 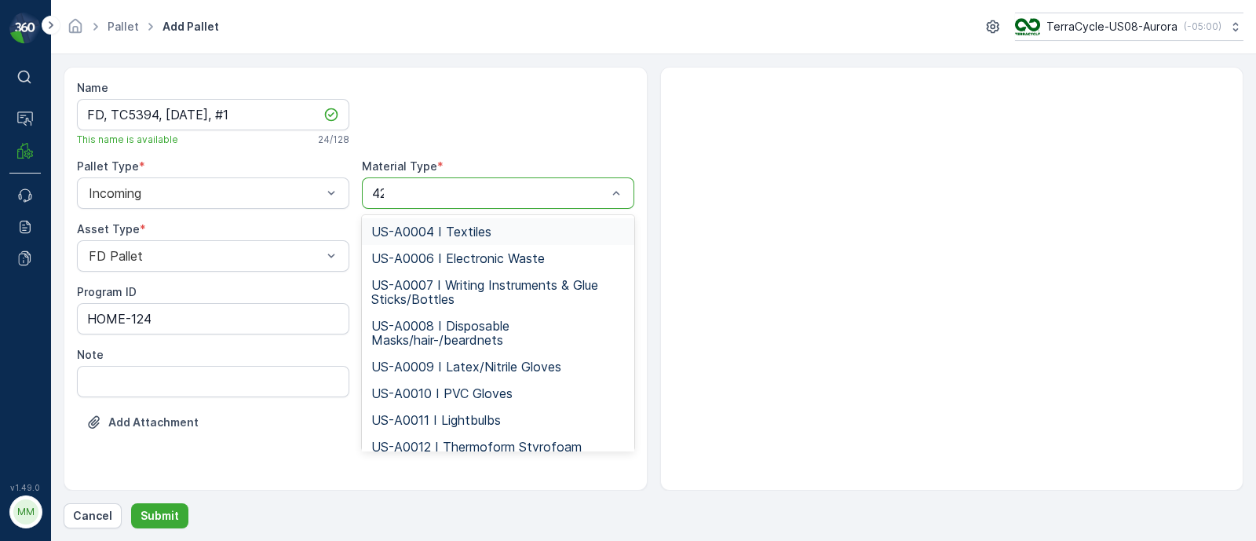 I want to click on span: US-A0008 I Disposable Masks/hair-/beardnets, so click(x=498, y=333).